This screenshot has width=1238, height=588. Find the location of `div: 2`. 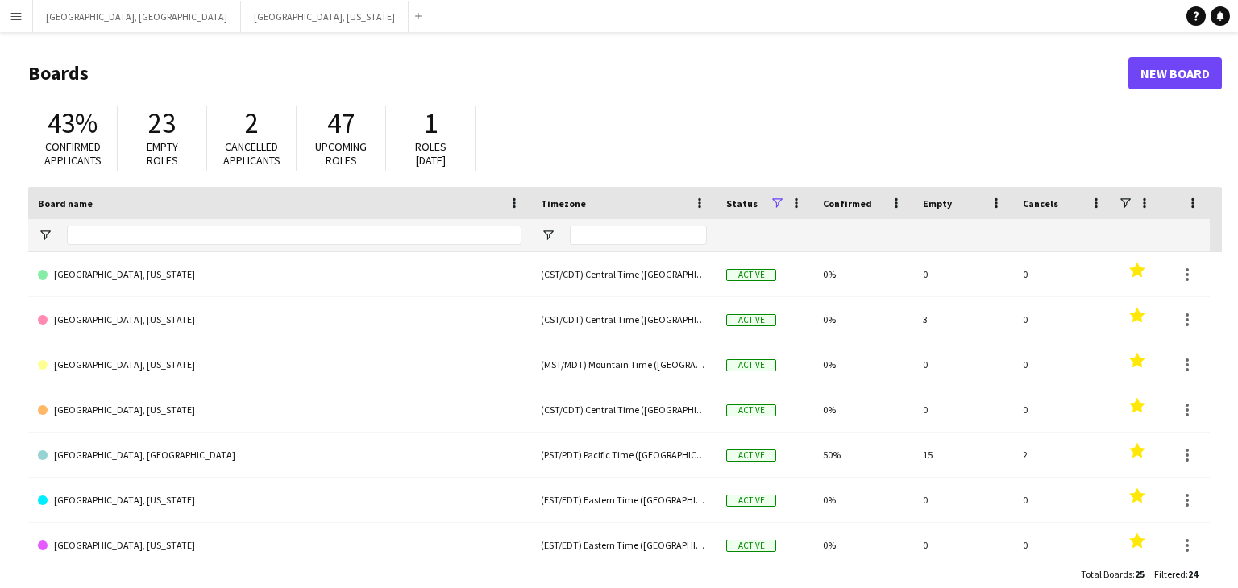

div: 2 is located at coordinates (1063, 454).